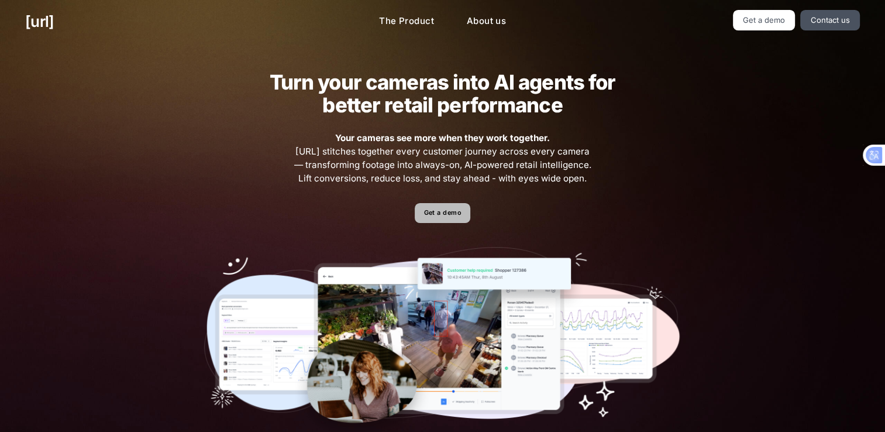  I want to click on h2: Turn your cameras into AI agents for better retail performance, so click(442, 94).